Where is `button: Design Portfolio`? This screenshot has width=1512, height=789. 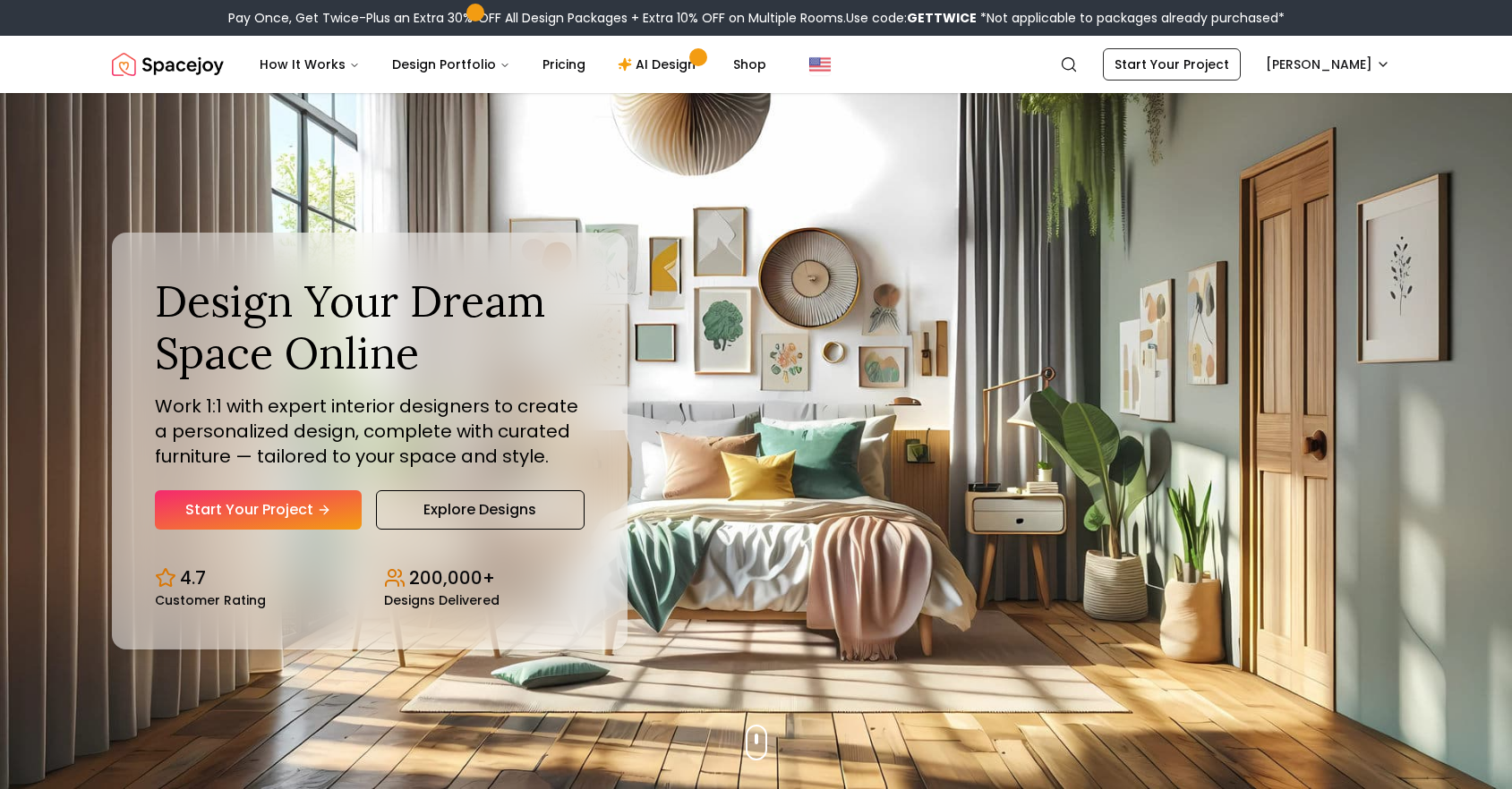 button: Design Portfolio is located at coordinates (452, 65).